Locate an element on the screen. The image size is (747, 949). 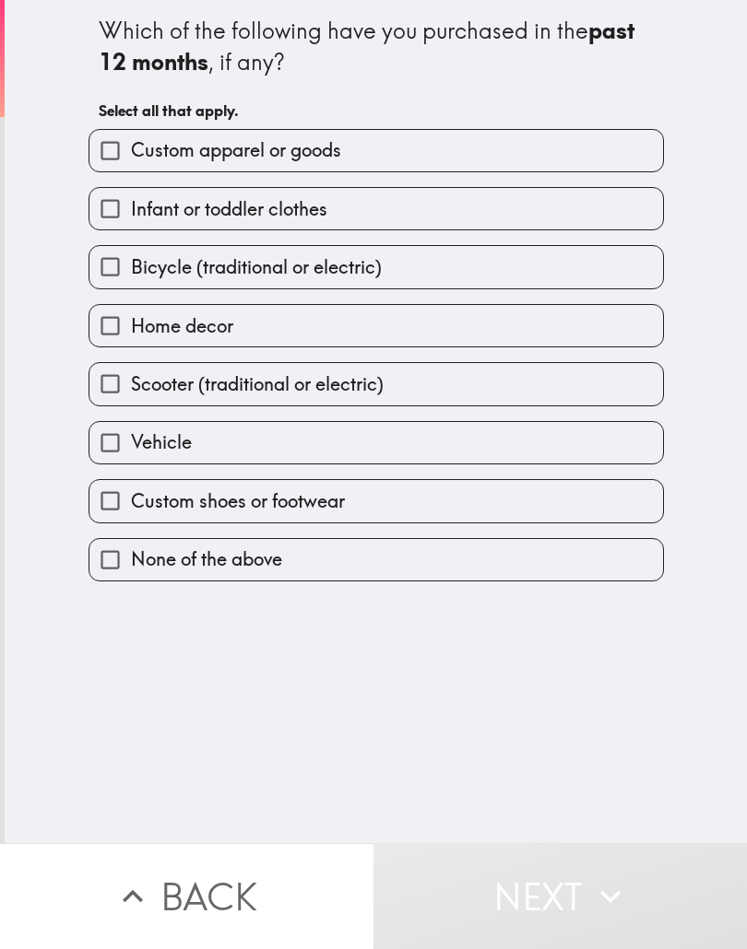
span: Bicycle (traditional or electric) is located at coordinates (256, 267).